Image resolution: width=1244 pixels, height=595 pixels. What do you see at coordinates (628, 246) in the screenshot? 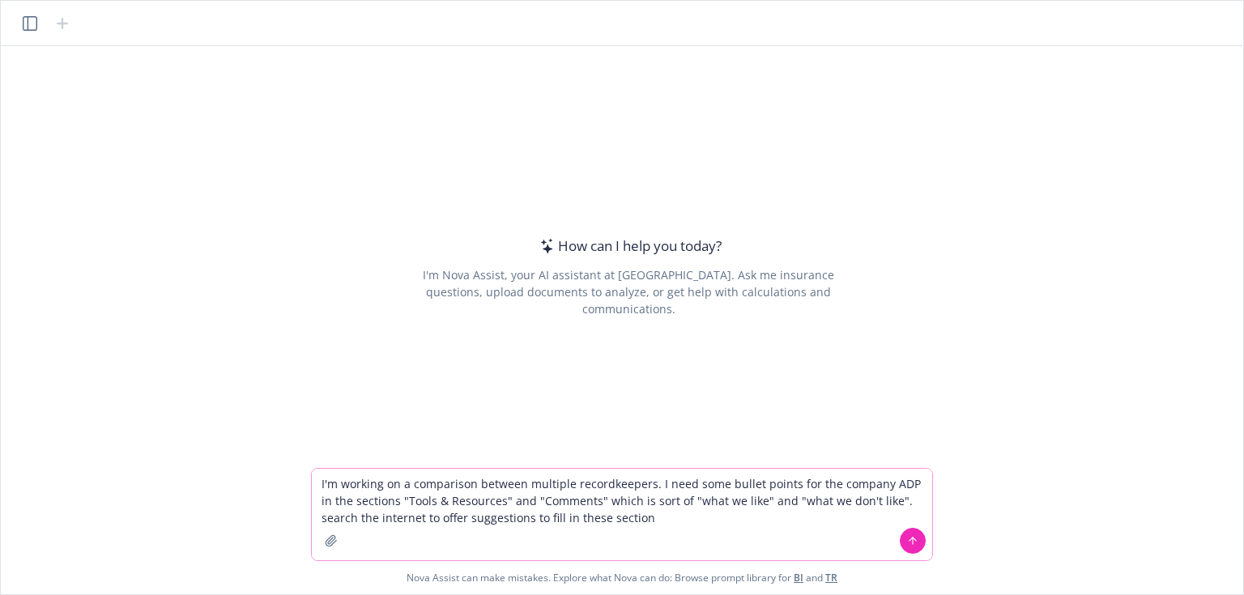
I see `div: How can I help you today?` at bounding box center [628, 246].